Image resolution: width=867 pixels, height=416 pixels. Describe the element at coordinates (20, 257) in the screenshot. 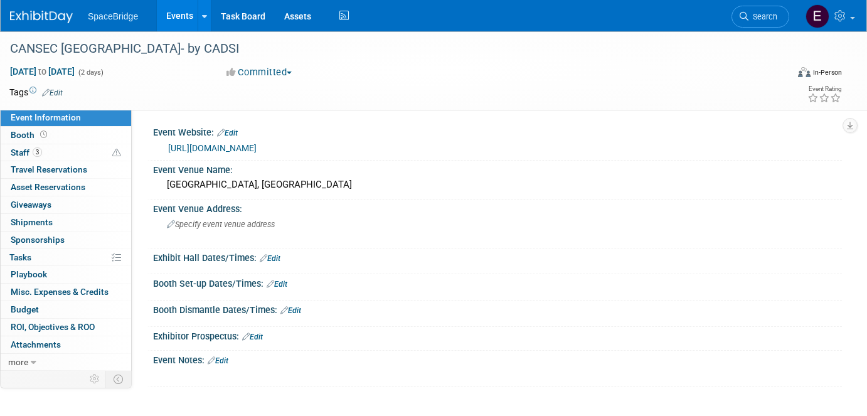

I see `span: Tasks` at that location.